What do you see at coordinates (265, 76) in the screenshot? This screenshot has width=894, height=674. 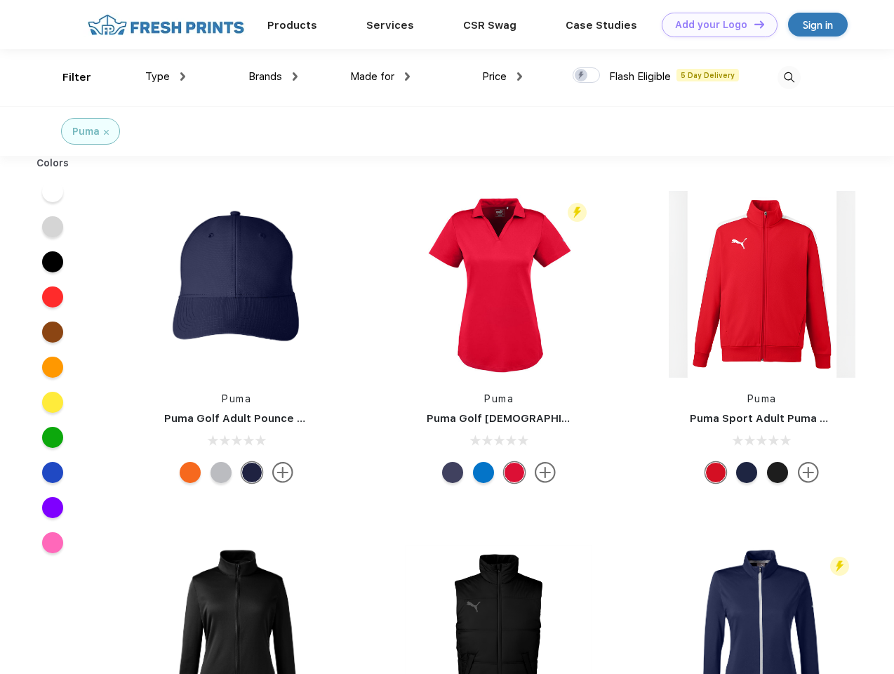 I see `span: Brands` at bounding box center [265, 76].